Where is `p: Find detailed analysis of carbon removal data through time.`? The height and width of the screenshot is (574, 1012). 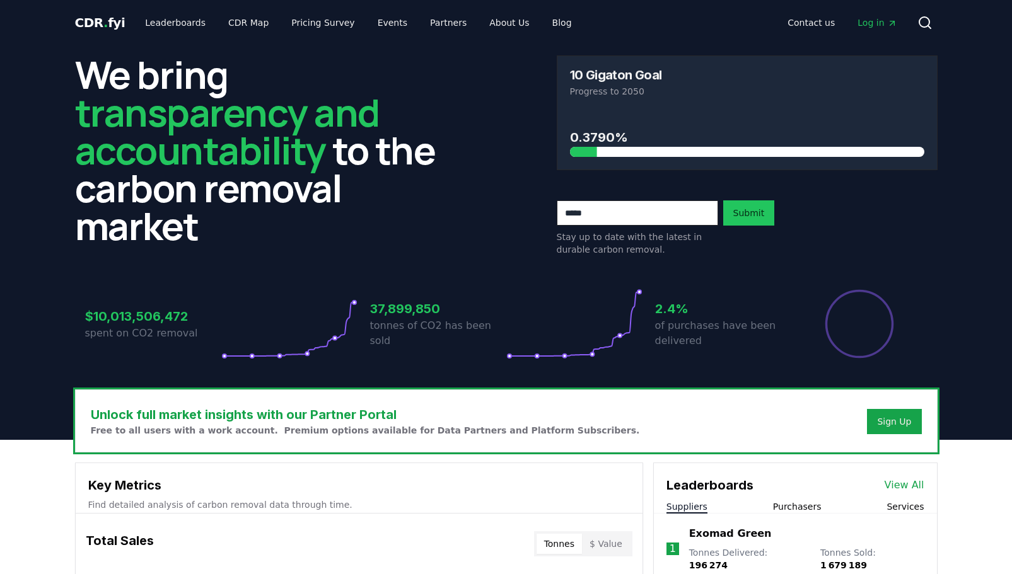 p: Find detailed analysis of carbon removal data through time. is located at coordinates (359, 505).